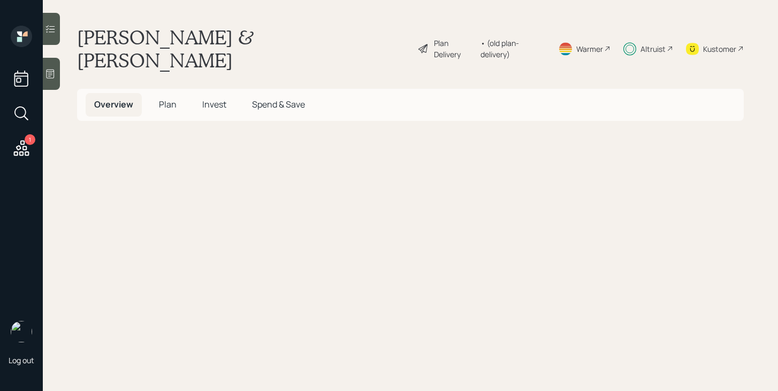  Describe the element at coordinates (278, 104) in the screenshot. I see `span: Spend & Save` at that location.